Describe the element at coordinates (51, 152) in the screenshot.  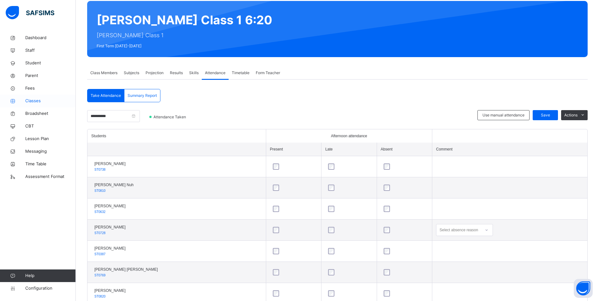
I see `span: Messaging` at that location.